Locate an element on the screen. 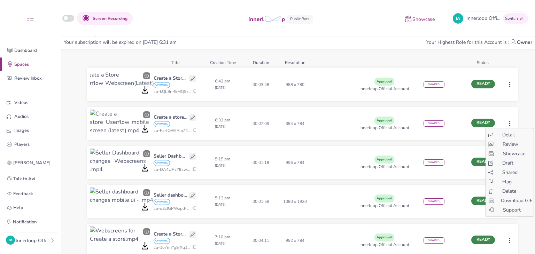 Image resolution: width=535 pixels, height=254 pixels. span: Flag is located at coordinates (507, 182).